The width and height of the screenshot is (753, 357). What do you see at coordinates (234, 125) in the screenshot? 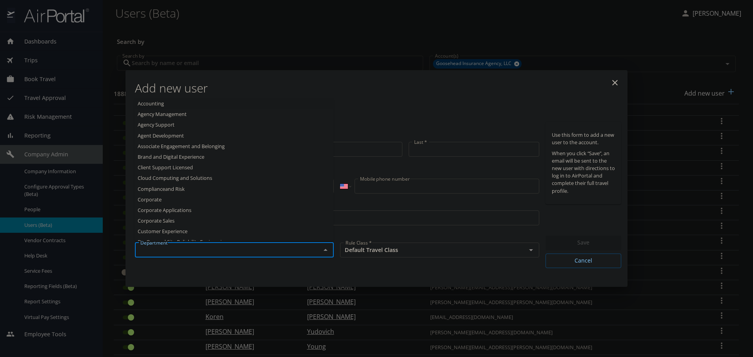
I see `li: Agency Support` at bounding box center [234, 125].